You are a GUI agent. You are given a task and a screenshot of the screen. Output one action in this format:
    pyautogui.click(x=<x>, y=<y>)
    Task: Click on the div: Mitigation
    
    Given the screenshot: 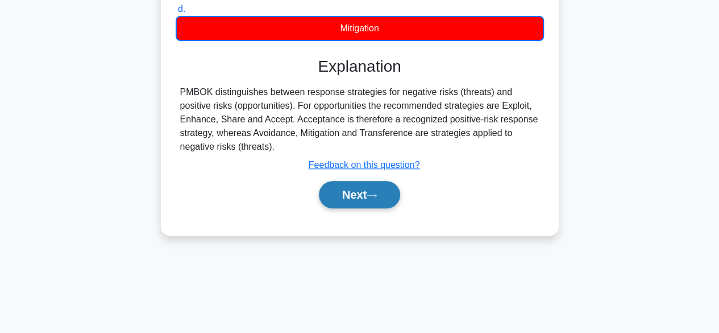 What is the action you would take?
    pyautogui.click(x=360, y=28)
    